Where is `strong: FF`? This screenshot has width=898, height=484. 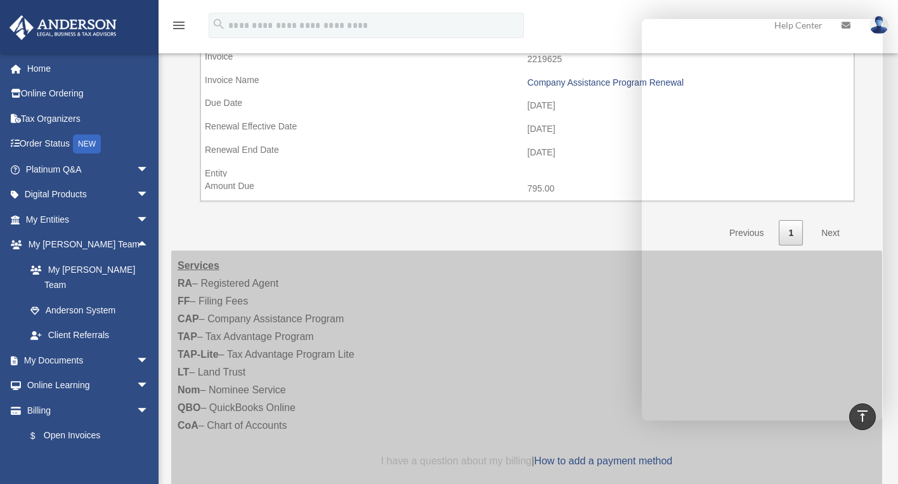
strong: FF is located at coordinates (184, 301).